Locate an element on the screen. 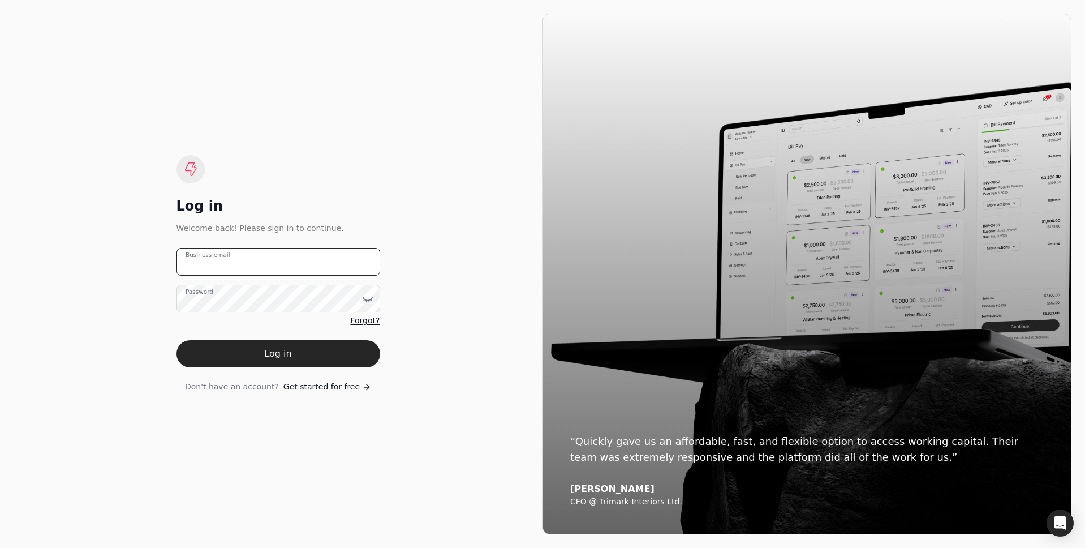 This screenshot has height=548, width=1085. span: Forgot? is located at coordinates (365, 320).